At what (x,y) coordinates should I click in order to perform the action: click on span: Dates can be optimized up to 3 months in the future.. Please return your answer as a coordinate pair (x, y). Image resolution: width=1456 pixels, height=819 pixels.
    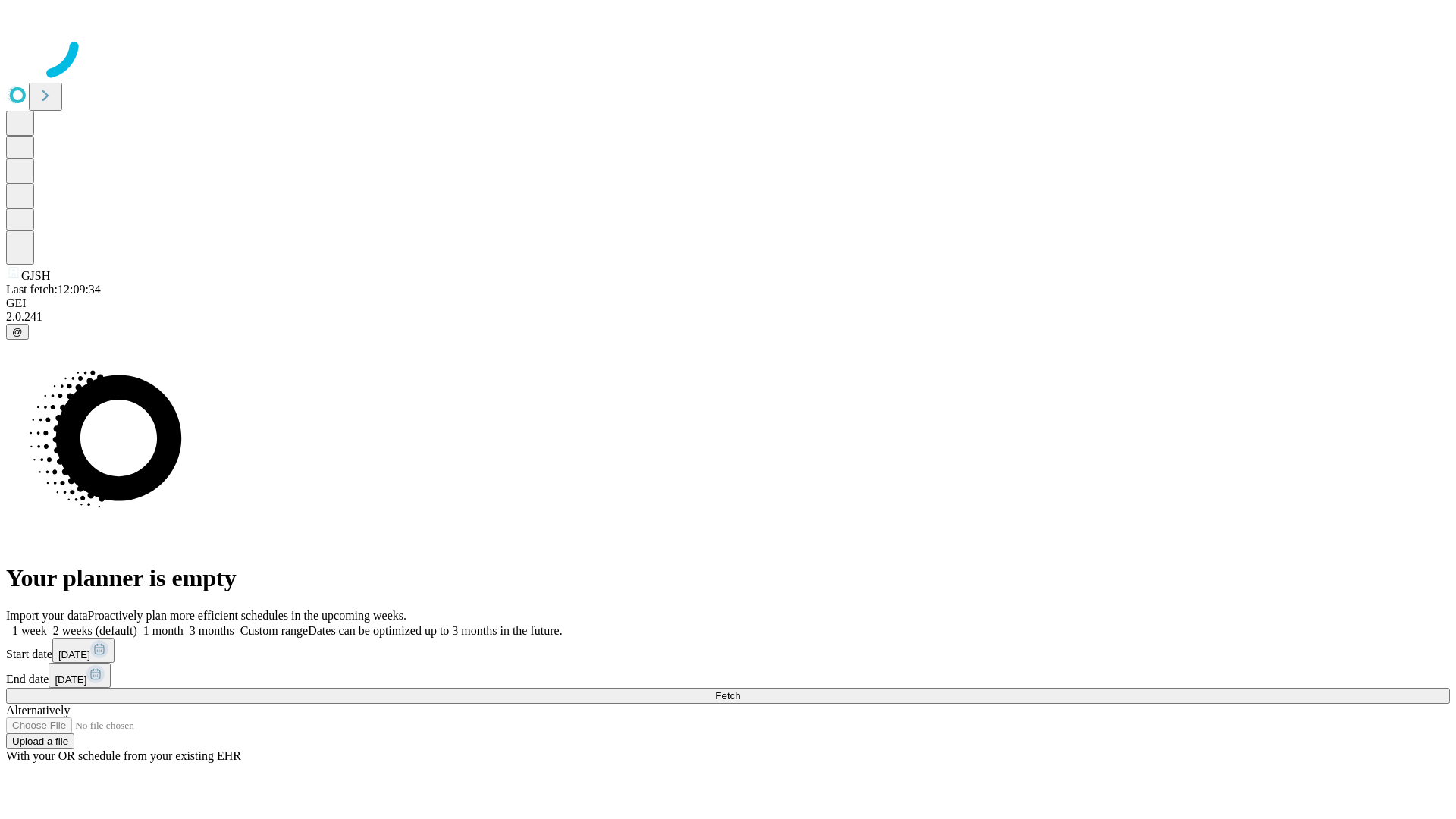
    Looking at the image, I should click on (434, 630).